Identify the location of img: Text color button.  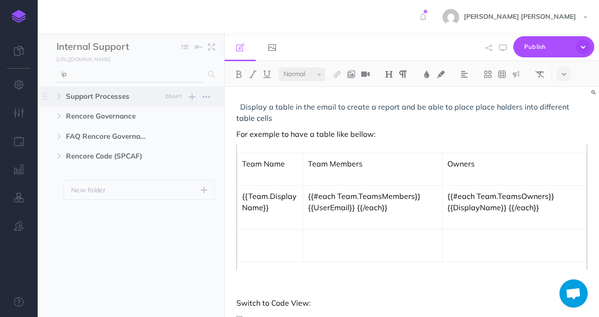
(427, 74).